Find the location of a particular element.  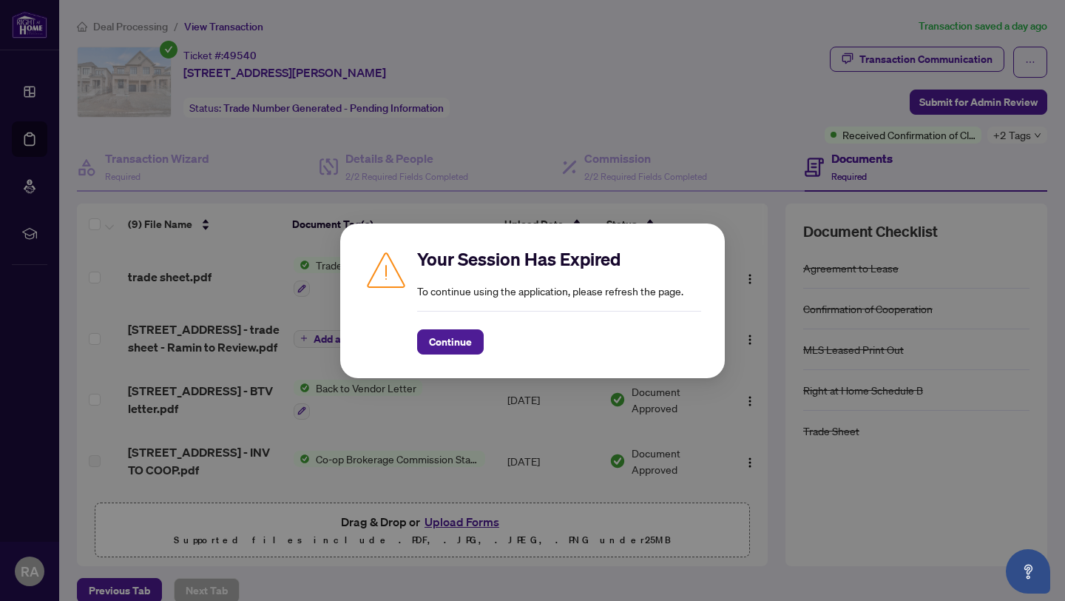

img: Caution icon is located at coordinates (386, 269).